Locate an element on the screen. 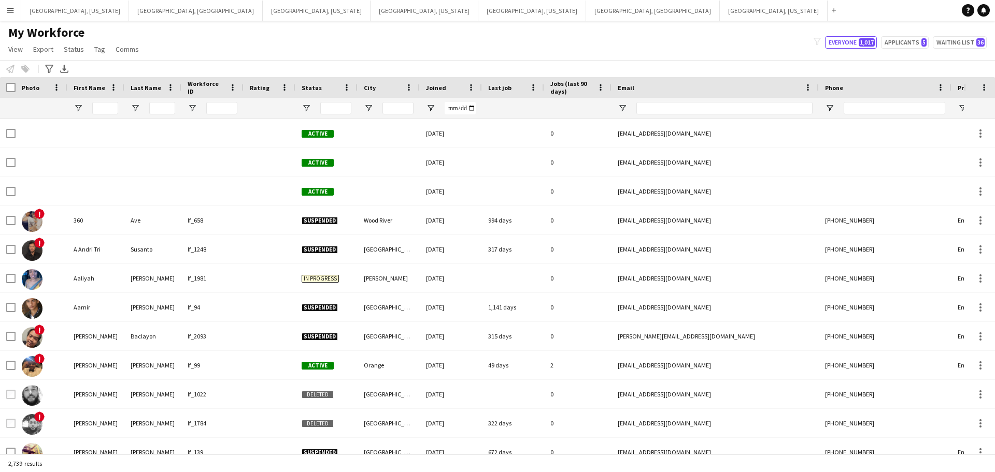 The width and height of the screenshot is (995, 472). div: 322 days is located at coordinates (513, 423).